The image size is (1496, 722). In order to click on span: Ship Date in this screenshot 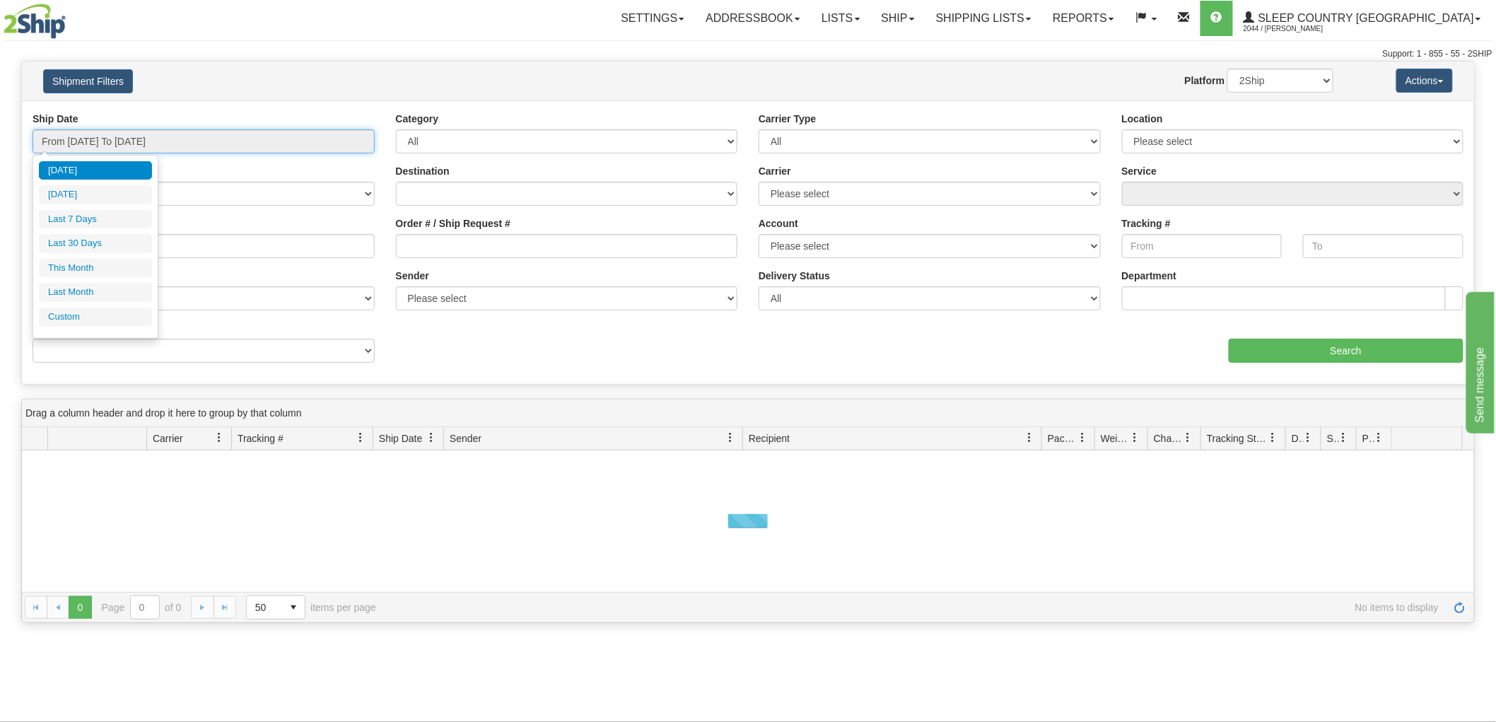, I will do `click(400, 438)`.